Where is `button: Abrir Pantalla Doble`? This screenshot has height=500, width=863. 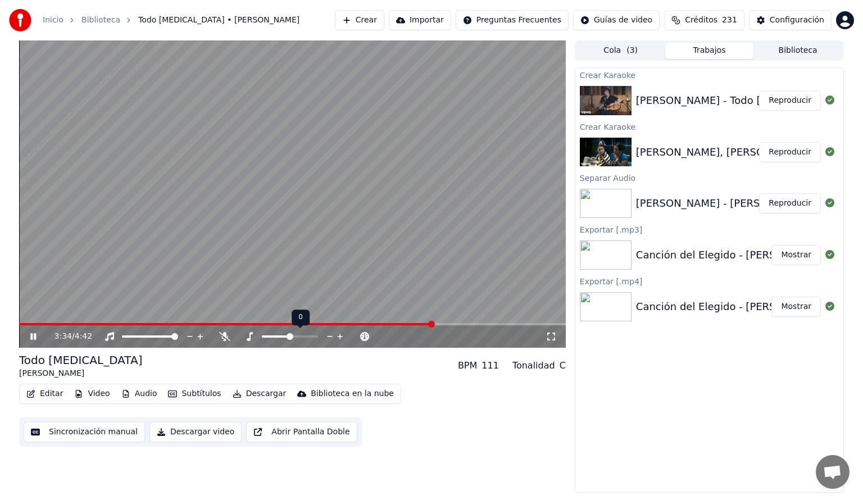 button: Abrir Pantalla Doble is located at coordinates (301, 432).